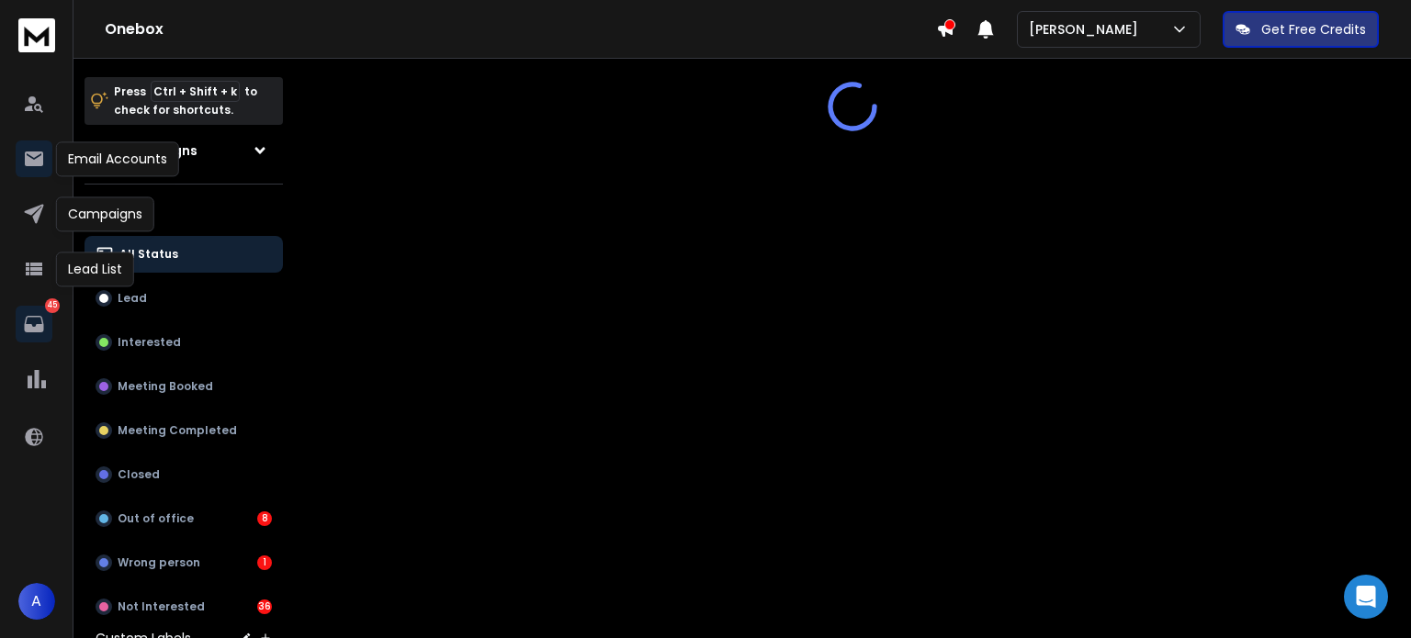 This screenshot has height=638, width=1411. What do you see at coordinates (195, 91) in the screenshot?
I see `span: Ctrl + Shift + k` at bounding box center [195, 91].